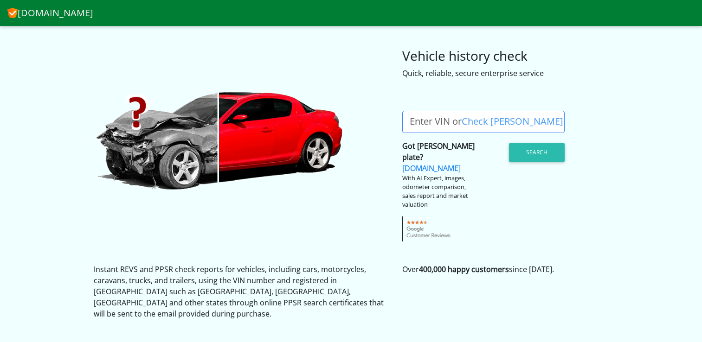 This screenshot has width=702, height=342. I want to click on div: With AI Expert, images, odometer comparison, sales report and market valuation, so click(439, 192).